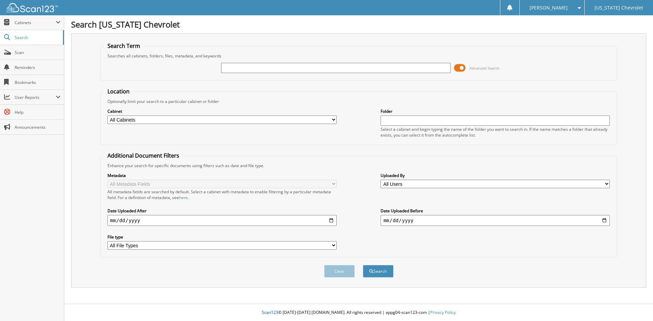  Describe the element at coordinates (636, 305) in the screenshot. I see `div: Chat Widget` at that location.